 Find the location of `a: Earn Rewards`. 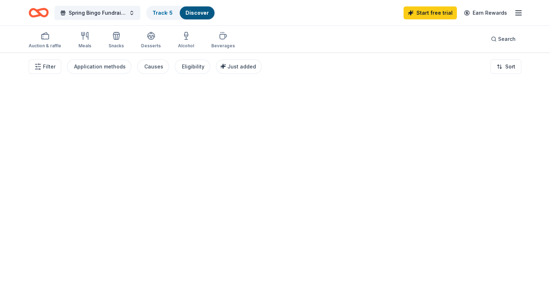

a: Earn Rewards is located at coordinates (486, 13).